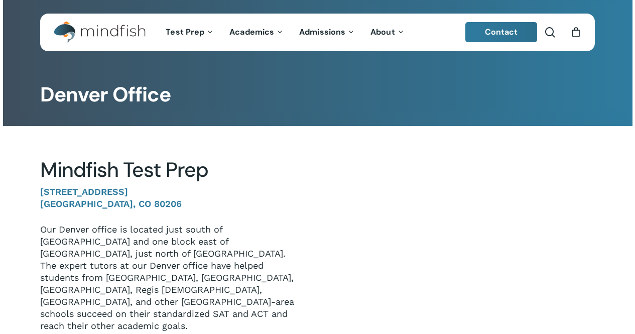 This screenshot has height=334, width=635. I want to click on header: Main Menu, so click(317, 32).